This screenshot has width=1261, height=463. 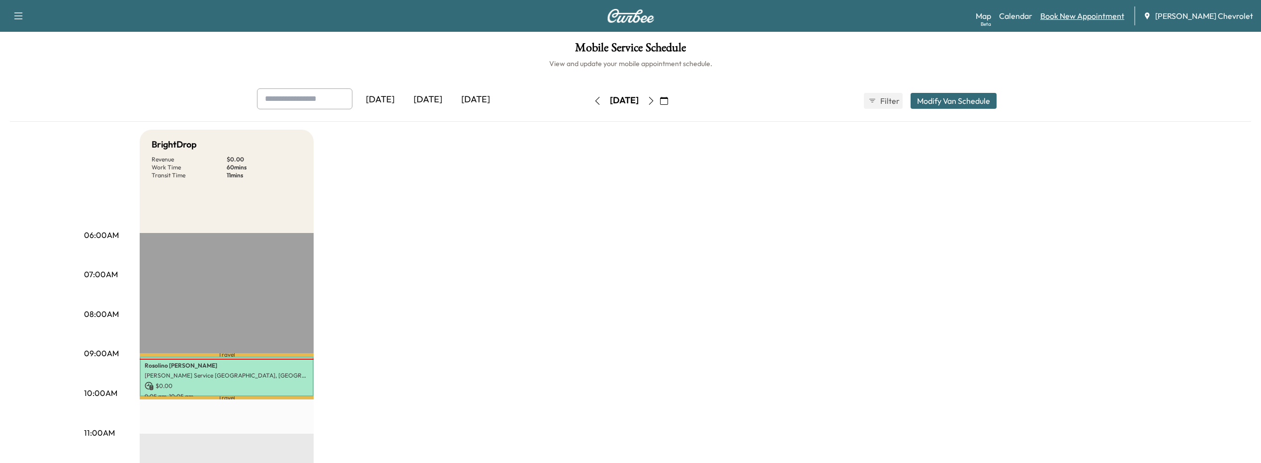 What do you see at coordinates (1082, 16) in the screenshot?
I see `a: Book New Appointment` at bounding box center [1082, 16].